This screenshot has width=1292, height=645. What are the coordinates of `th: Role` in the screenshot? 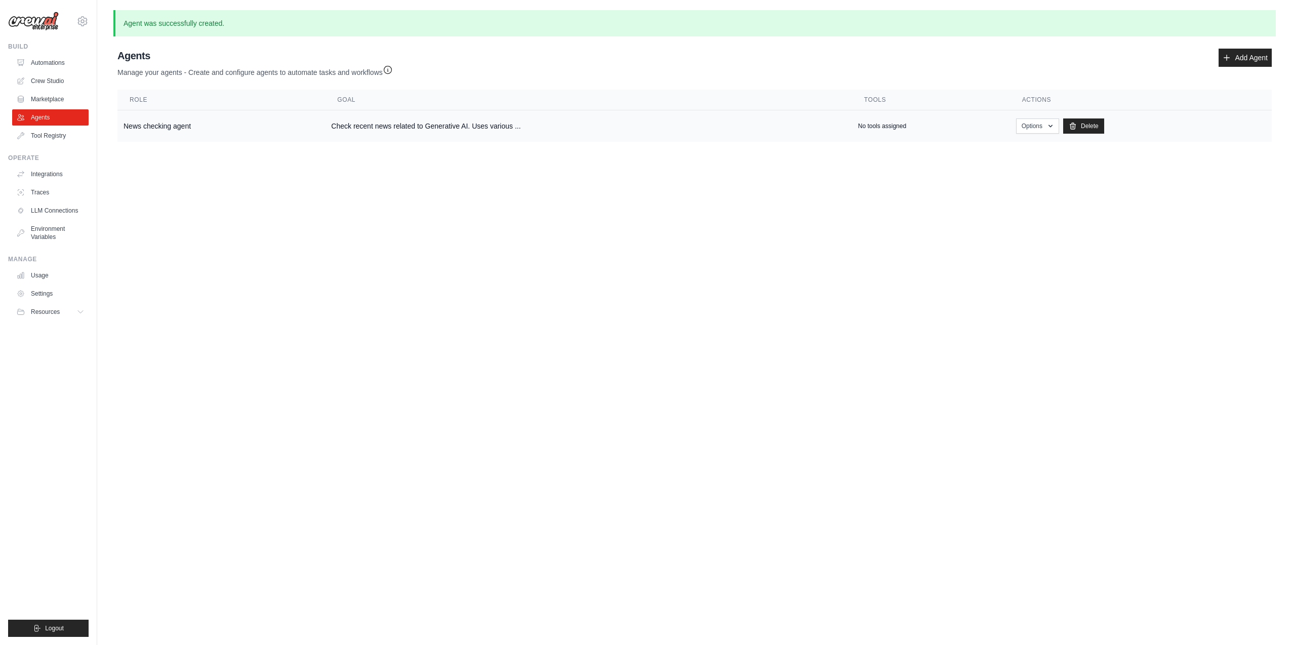 It's located at (221, 100).